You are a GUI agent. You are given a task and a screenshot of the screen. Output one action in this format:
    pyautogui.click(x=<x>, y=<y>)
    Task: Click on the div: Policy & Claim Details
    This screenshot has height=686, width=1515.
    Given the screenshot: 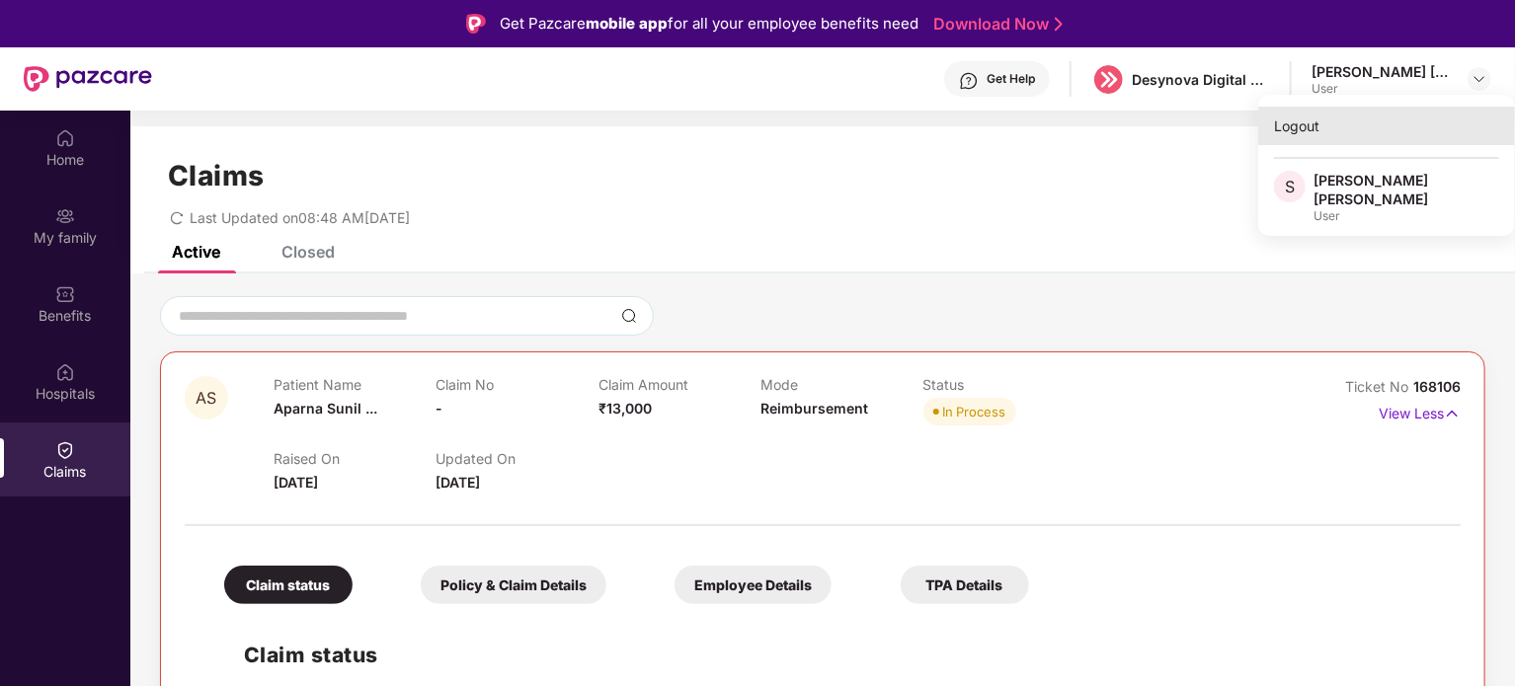 What is the action you would take?
    pyautogui.click(x=514, y=585)
    